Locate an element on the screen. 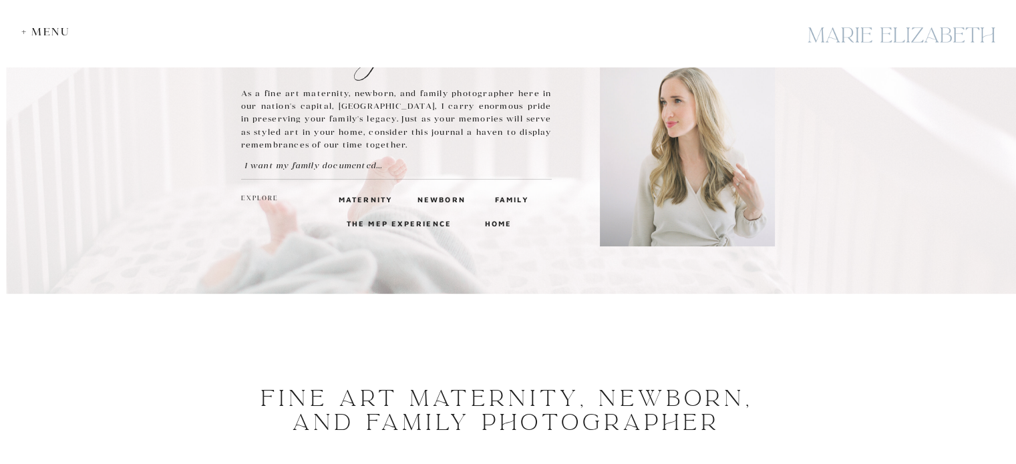  h3: The MEP Experience is located at coordinates (401, 223).